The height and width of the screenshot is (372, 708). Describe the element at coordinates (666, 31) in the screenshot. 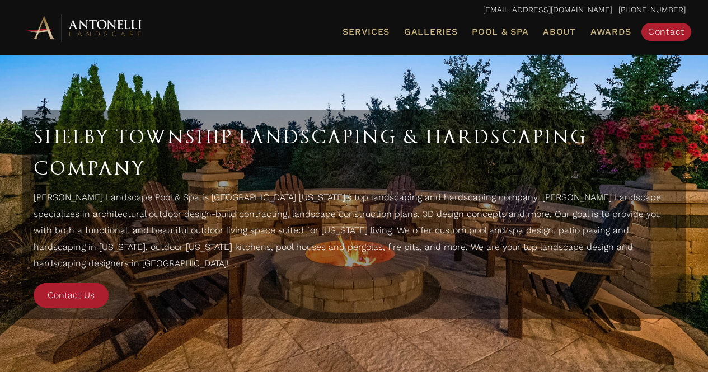

I see `span: Contact` at that location.